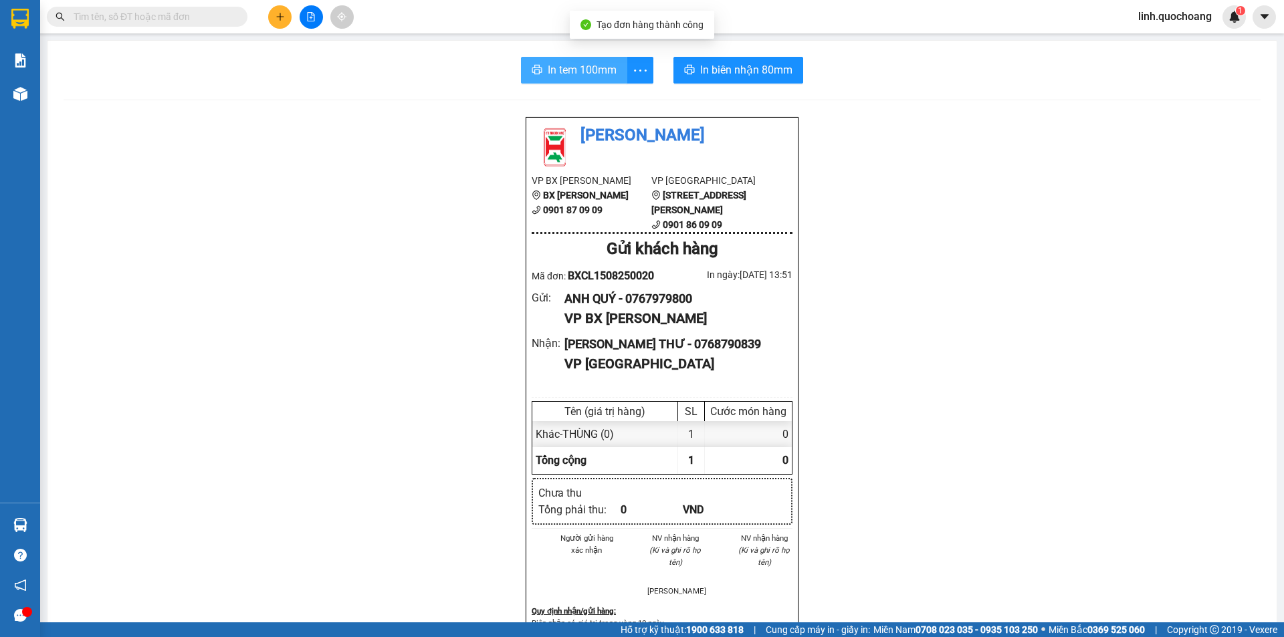 The width and height of the screenshot is (1284, 637). What do you see at coordinates (785, 460) in the screenshot?
I see `span: 0` at bounding box center [785, 460].